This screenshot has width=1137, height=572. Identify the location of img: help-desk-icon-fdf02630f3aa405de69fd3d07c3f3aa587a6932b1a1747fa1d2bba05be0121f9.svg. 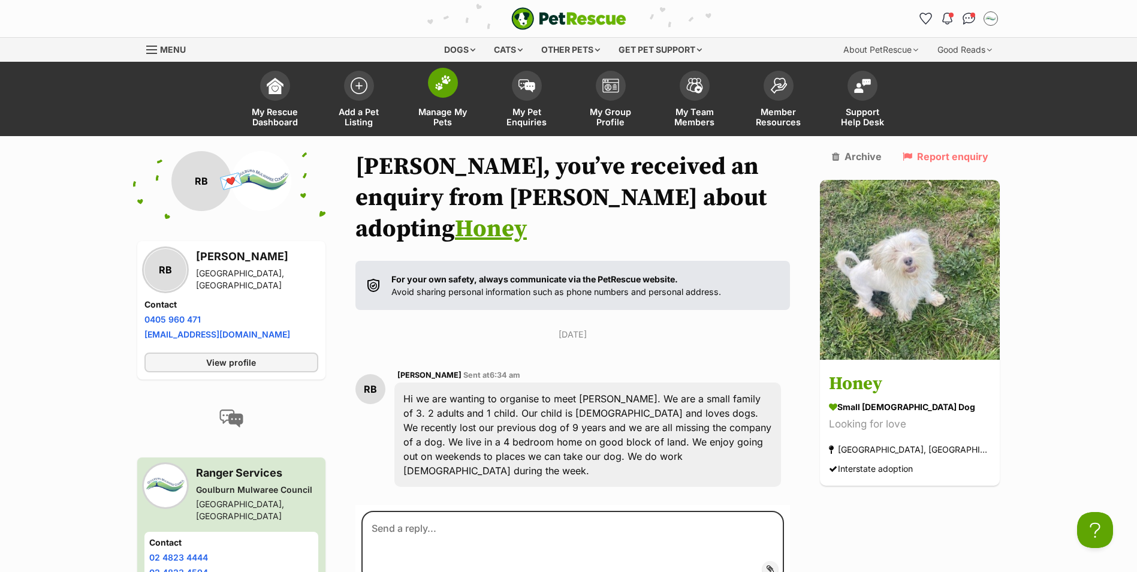
(862, 86).